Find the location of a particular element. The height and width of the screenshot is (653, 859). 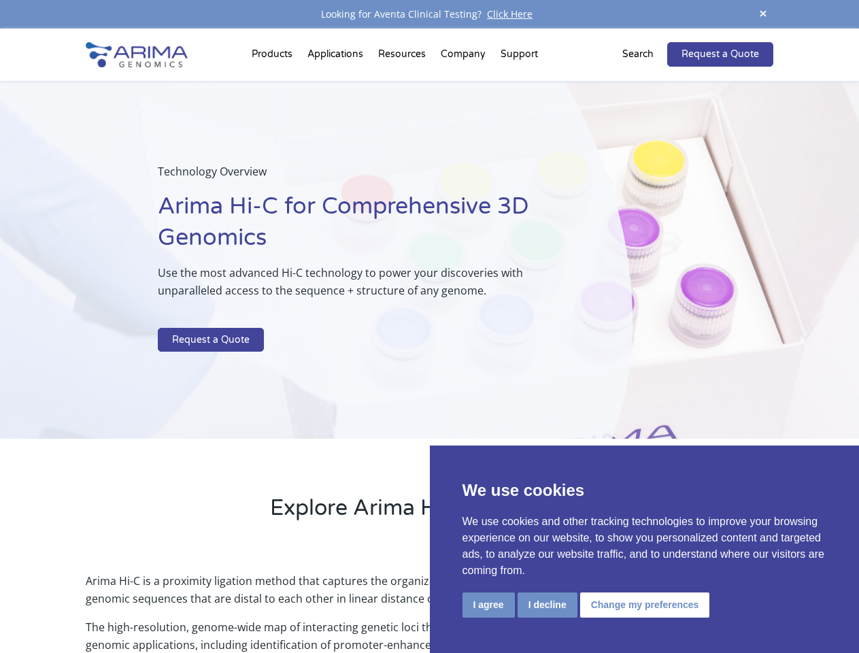

p: Arima Hi-C is a proximity ligation method that captures the organizational structure of chromatin... is located at coordinates (429, 595).